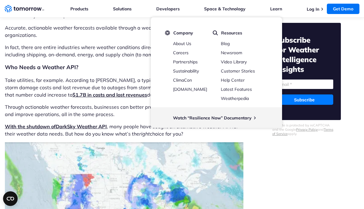  What do you see at coordinates (36, 127) in the screenshot?
I see `span: With the shutdown of` at bounding box center [36, 127].